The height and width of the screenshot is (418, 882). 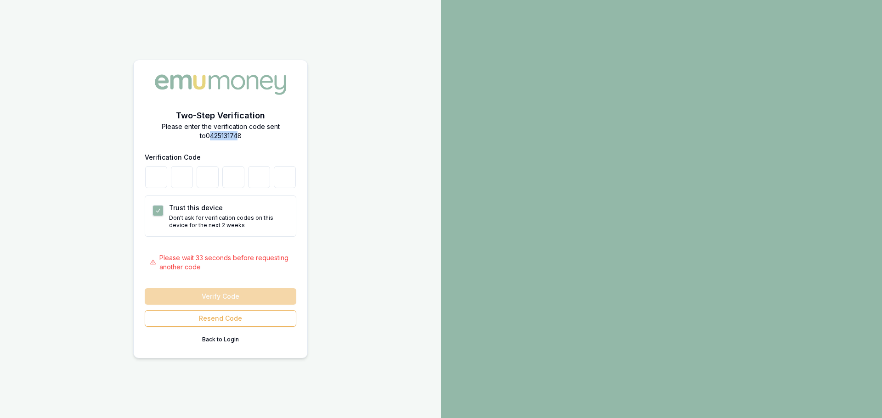 What do you see at coordinates (173, 157) in the screenshot?
I see `label: Verification Code` at bounding box center [173, 157].